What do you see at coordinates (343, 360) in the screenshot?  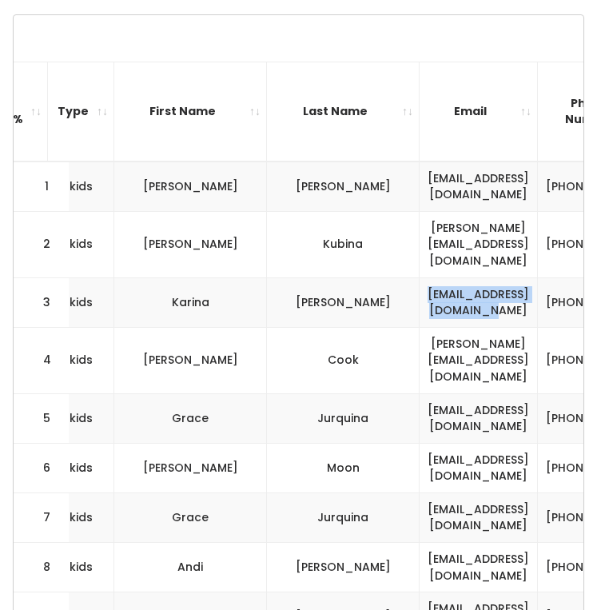 I see `td: Cook` at bounding box center [343, 360].